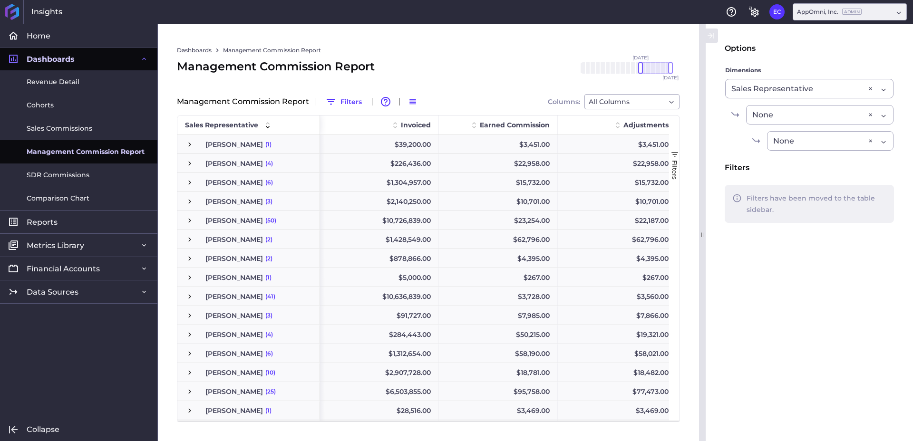 Image resolution: width=913 pixels, height=441 pixels. What do you see at coordinates (52, 292) in the screenshot?
I see `span: Data Sources` at bounding box center [52, 292].